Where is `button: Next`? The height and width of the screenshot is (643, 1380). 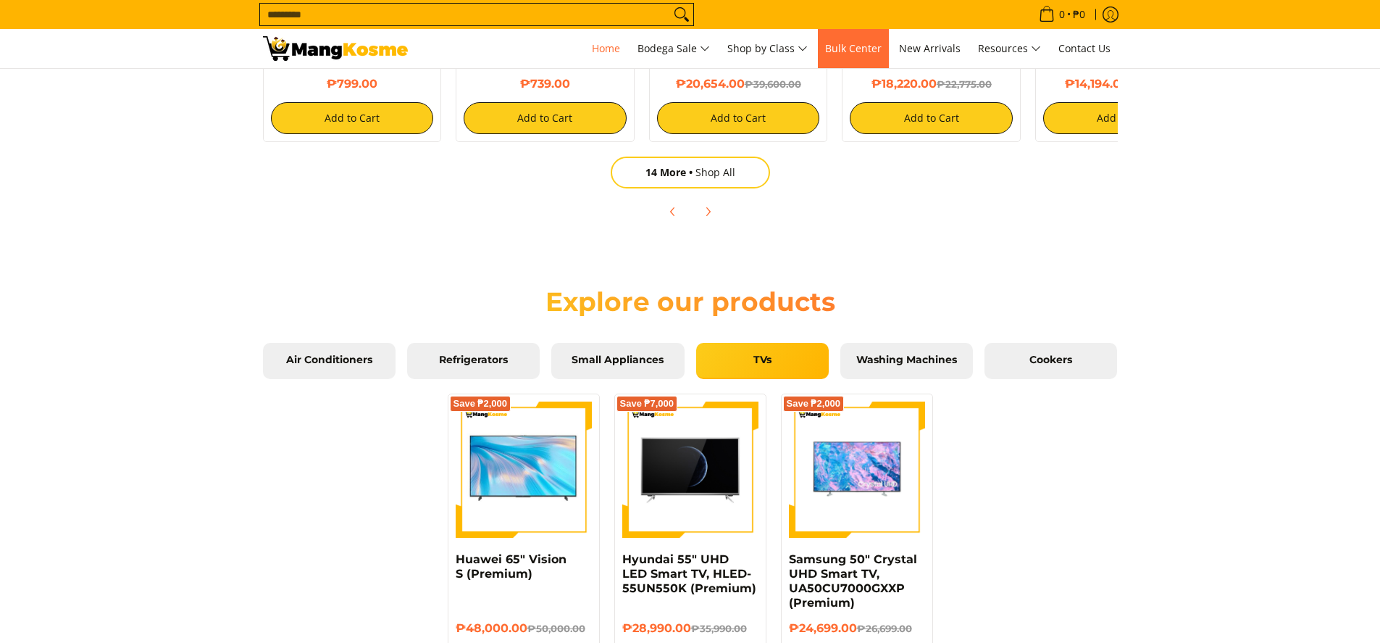 button: Next is located at coordinates (708, 212).